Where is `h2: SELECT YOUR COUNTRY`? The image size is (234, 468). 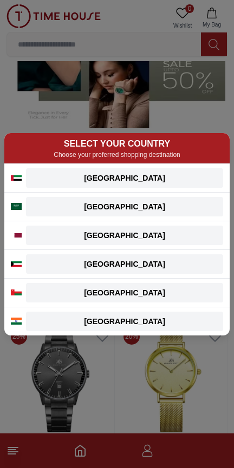 h2: SELECT YOUR COUNTRY is located at coordinates (117, 144).